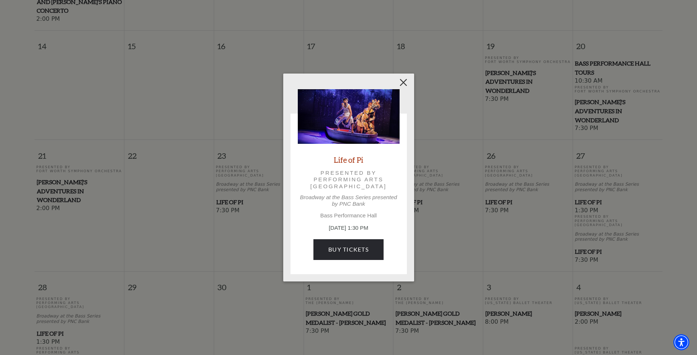 The height and width of the screenshot is (355, 697). I want to click on a: Life of Pi, so click(349, 159).